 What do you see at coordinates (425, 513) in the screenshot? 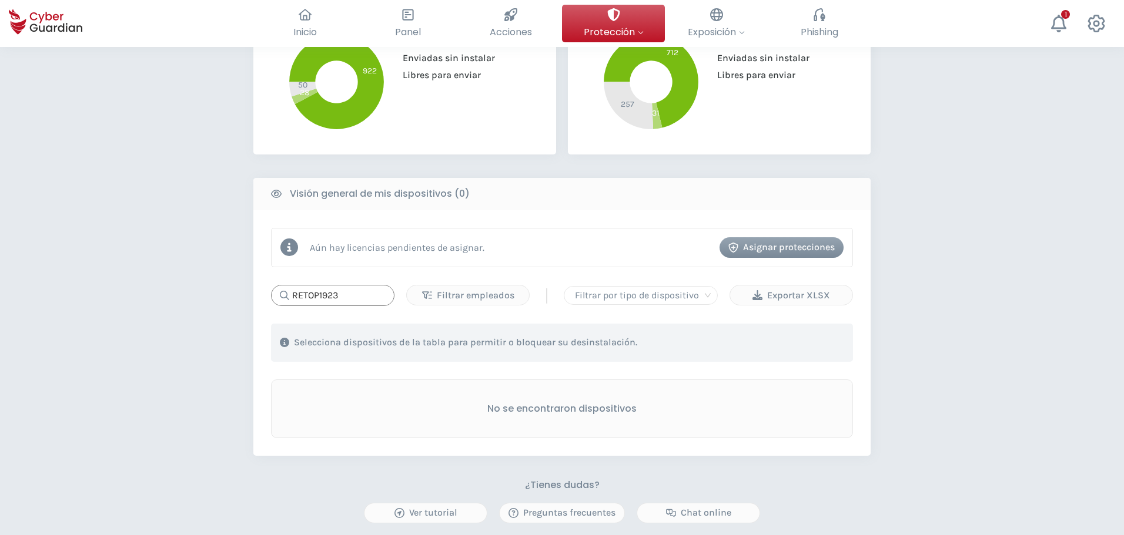
I see `button: Ver tutorial` at bounding box center [425, 513].